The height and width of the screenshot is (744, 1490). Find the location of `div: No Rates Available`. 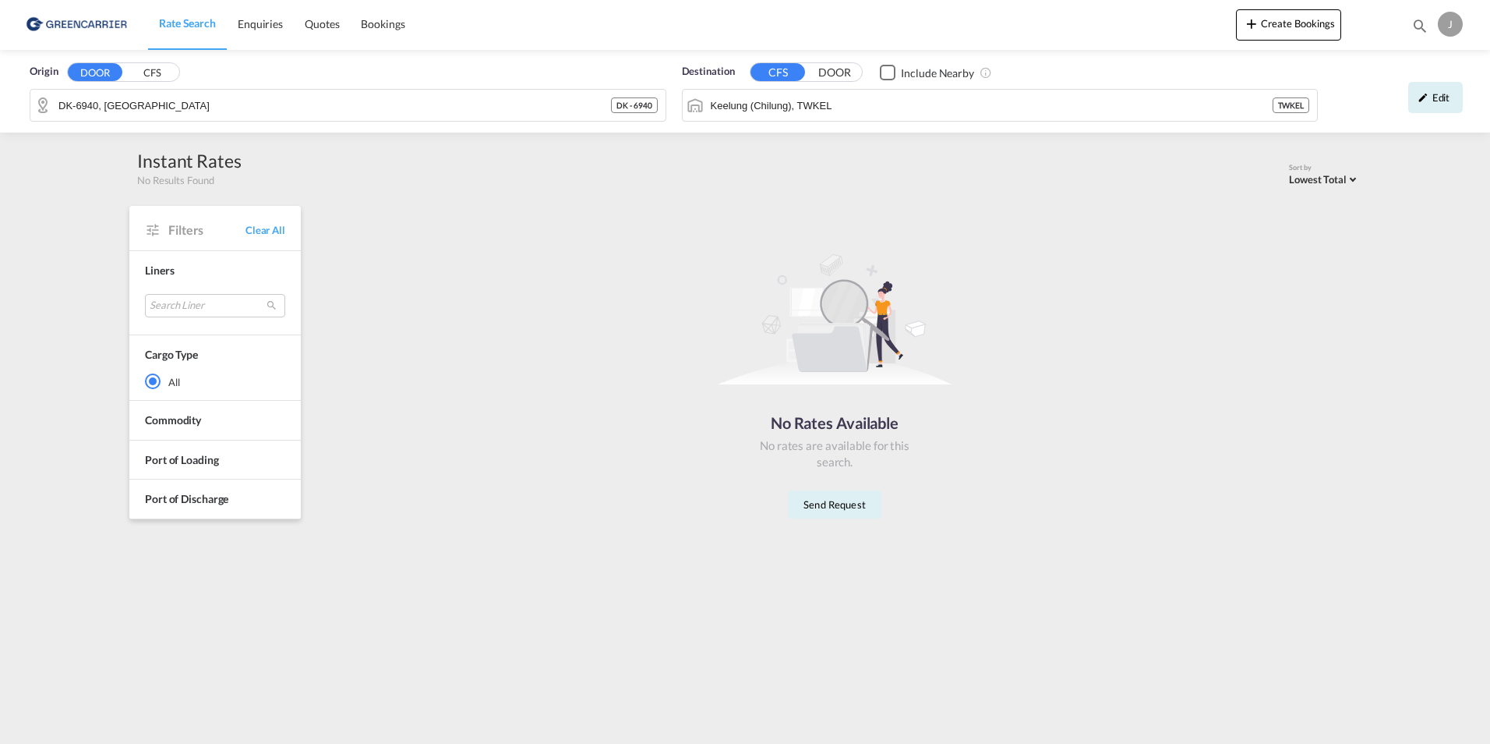

div: No Rates Available is located at coordinates (835, 422).